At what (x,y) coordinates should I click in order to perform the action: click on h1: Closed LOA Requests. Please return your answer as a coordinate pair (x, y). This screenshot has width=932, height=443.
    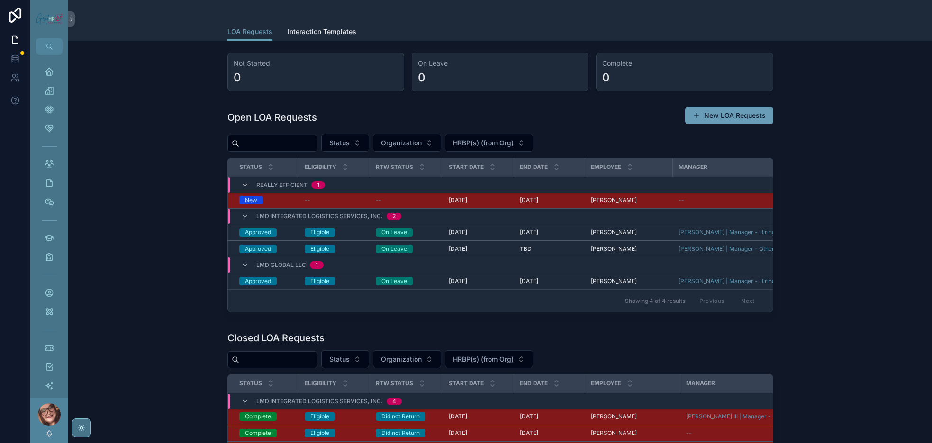
    Looking at the image, I should click on (276, 338).